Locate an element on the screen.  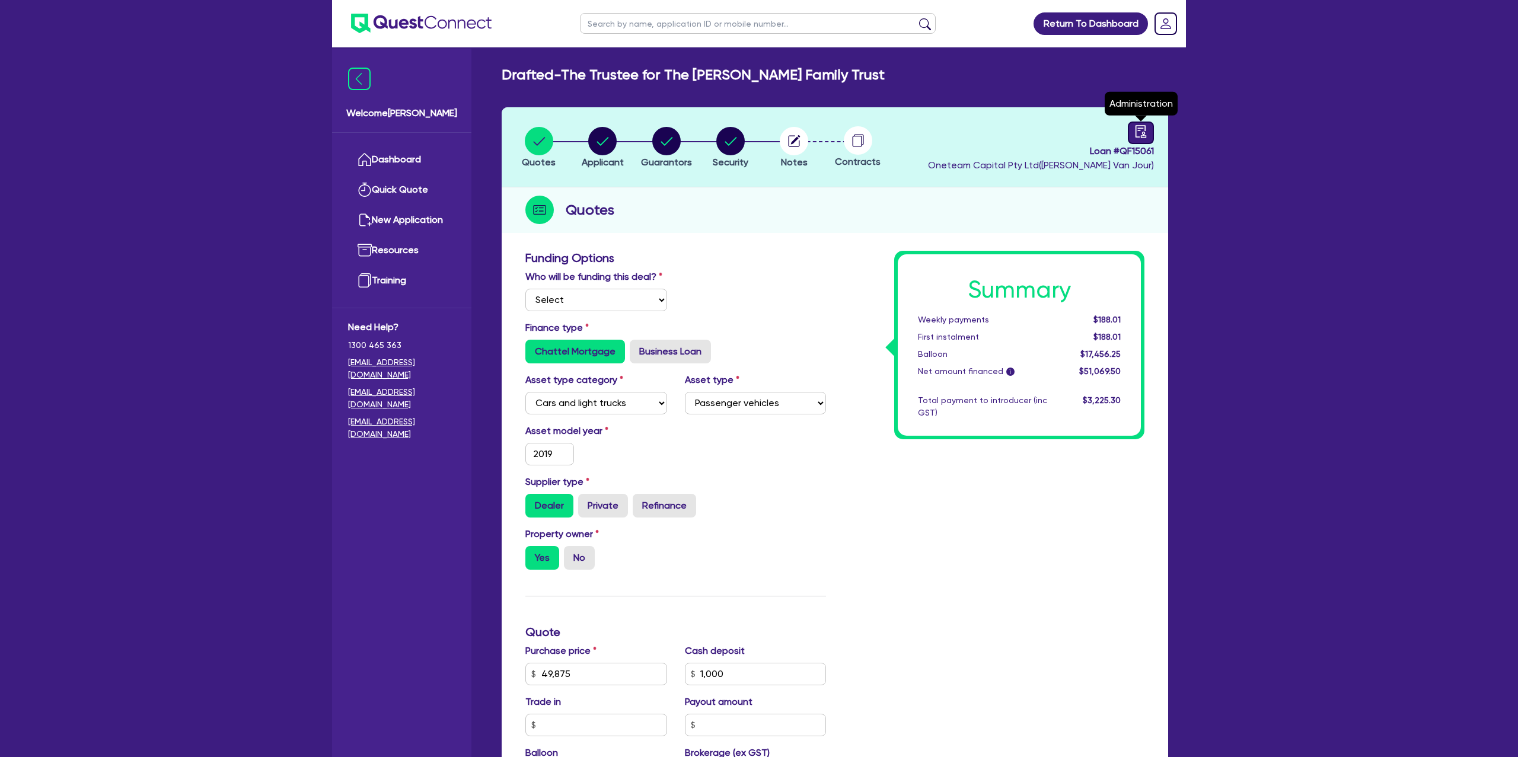
span: Applicant is located at coordinates (602, 162).